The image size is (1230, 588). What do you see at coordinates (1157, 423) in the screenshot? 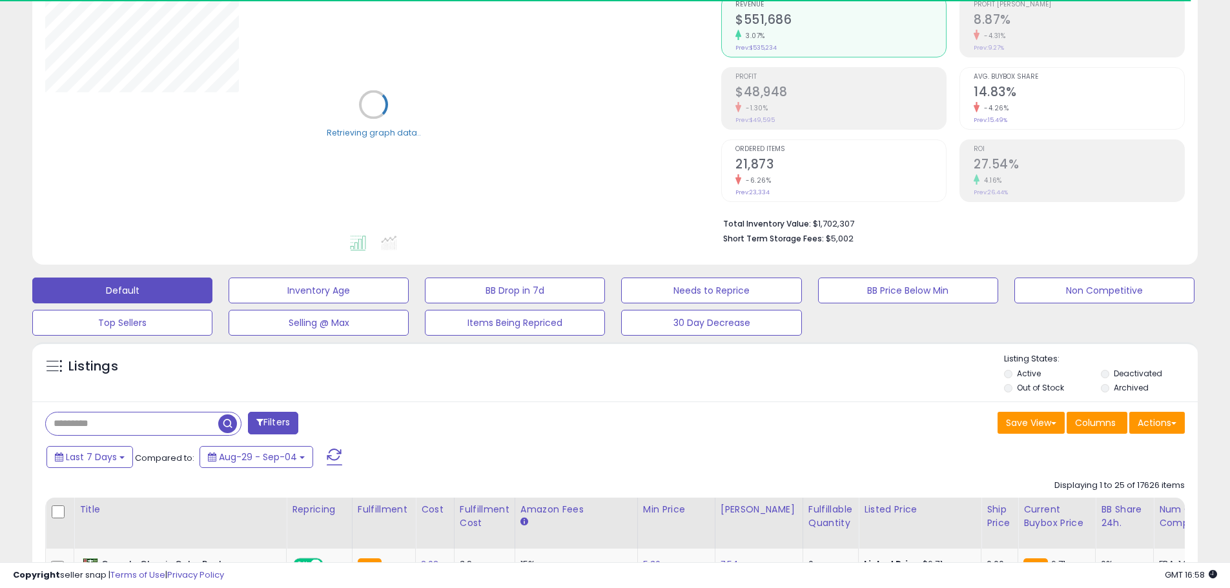
I see `button: Actions` at bounding box center [1157, 423].